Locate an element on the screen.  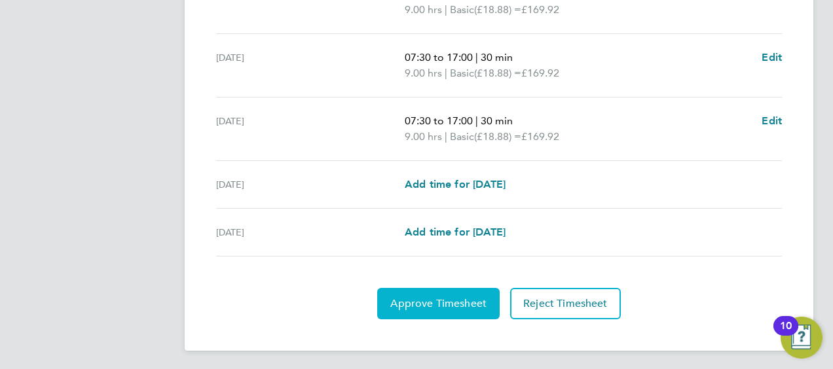
span: Approve Timesheet is located at coordinates (438, 304).